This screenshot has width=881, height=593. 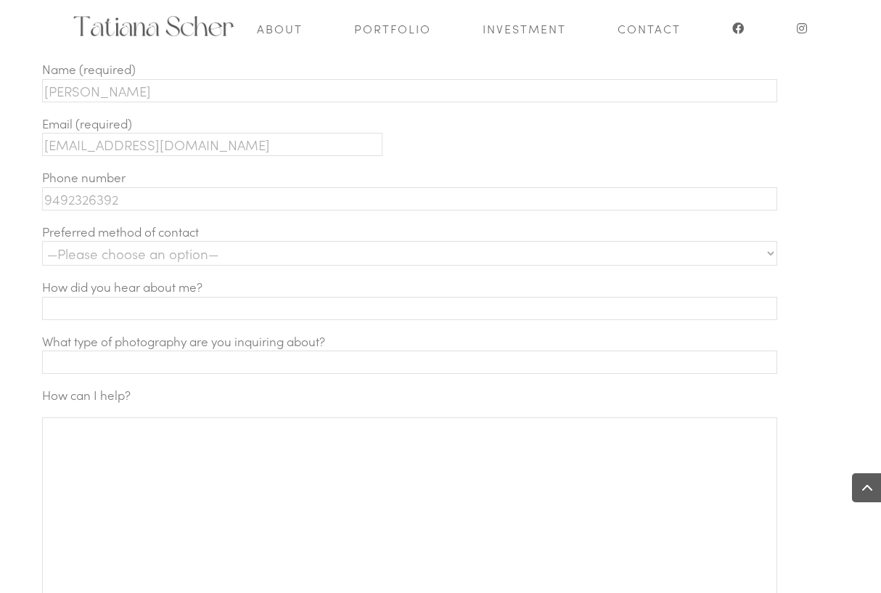 I want to click on img: Elopement photography, so click(x=154, y=26).